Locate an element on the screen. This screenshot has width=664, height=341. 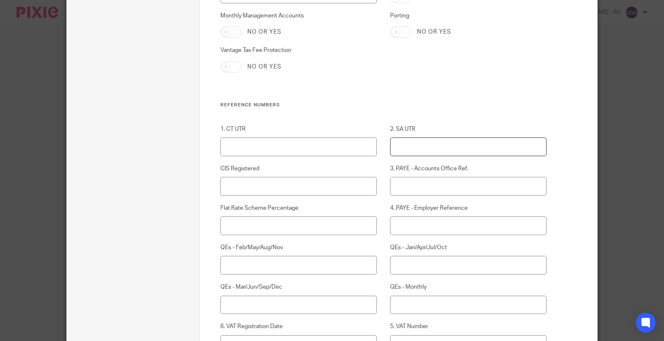
label: 6. VAT Registration Date is located at coordinates (299, 326).